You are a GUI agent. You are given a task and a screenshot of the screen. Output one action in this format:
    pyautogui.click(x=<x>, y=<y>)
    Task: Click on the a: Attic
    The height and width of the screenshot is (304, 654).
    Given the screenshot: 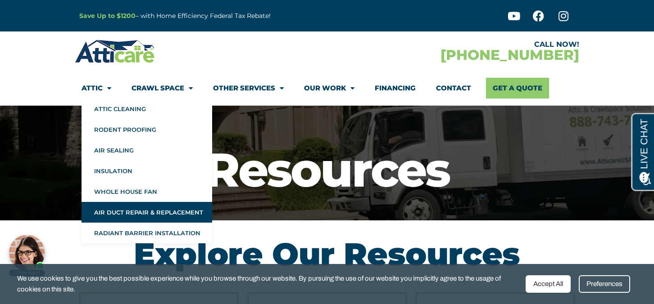 What is the action you would take?
    pyautogui.click(x=96, y=88)
    